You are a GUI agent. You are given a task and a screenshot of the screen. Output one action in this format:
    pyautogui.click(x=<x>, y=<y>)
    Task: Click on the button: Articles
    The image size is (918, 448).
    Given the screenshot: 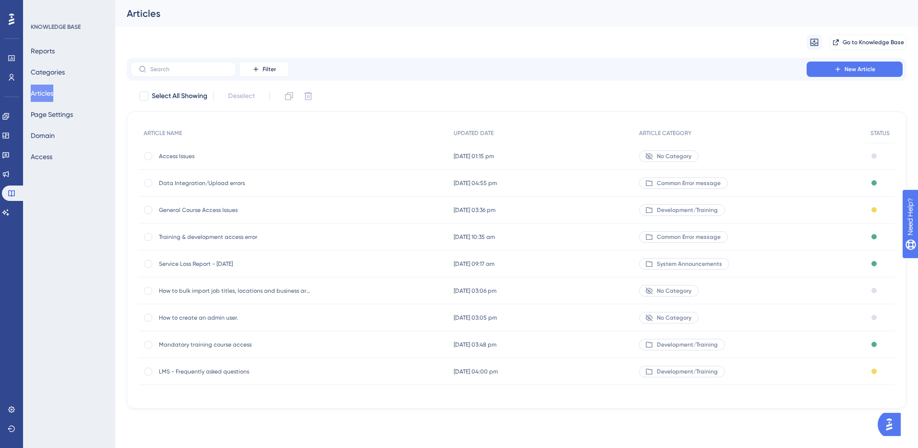 What is the action you would take?
    pyautogui.click(x=42, y=93)
    